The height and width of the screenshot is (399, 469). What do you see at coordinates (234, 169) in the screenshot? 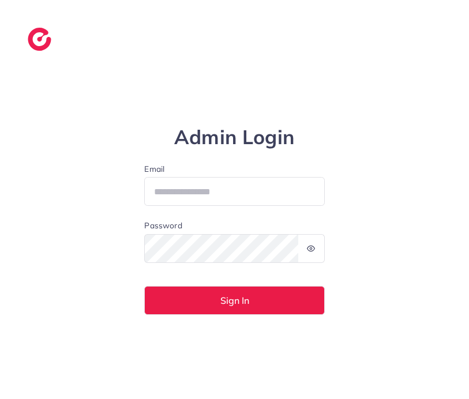
I see `label: Email` at bounding box center [234, 169].